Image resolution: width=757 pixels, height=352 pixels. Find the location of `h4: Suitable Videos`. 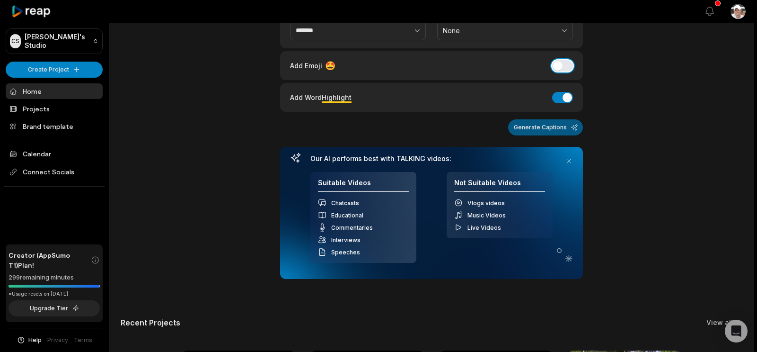

h4: Suitable Videos is located at coordinates (363, 185).